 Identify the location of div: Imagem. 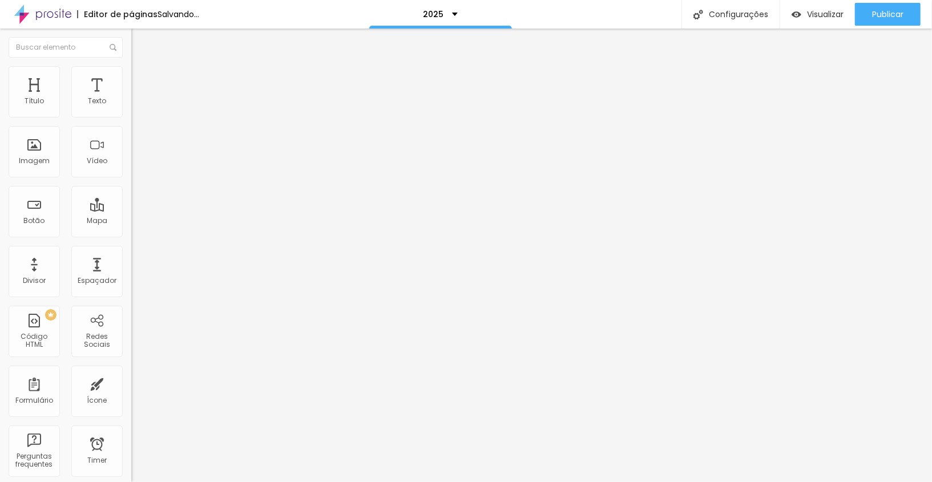
(34, 161).